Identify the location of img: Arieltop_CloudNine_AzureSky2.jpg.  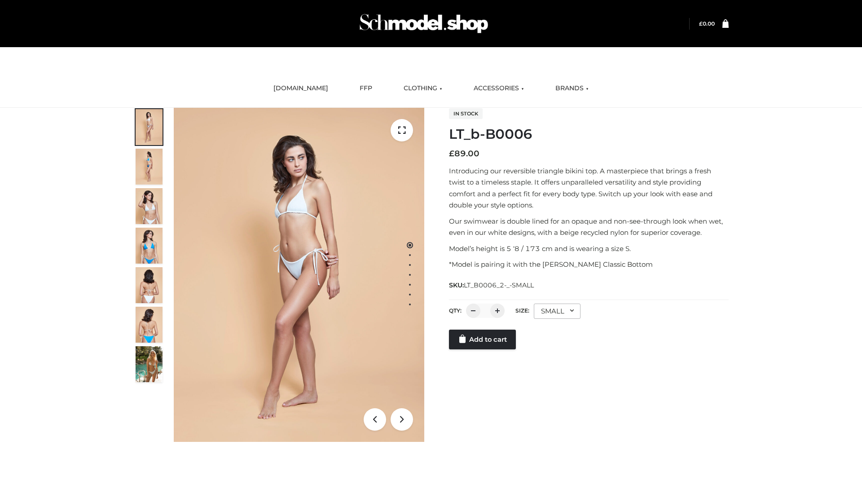
(149, 364).